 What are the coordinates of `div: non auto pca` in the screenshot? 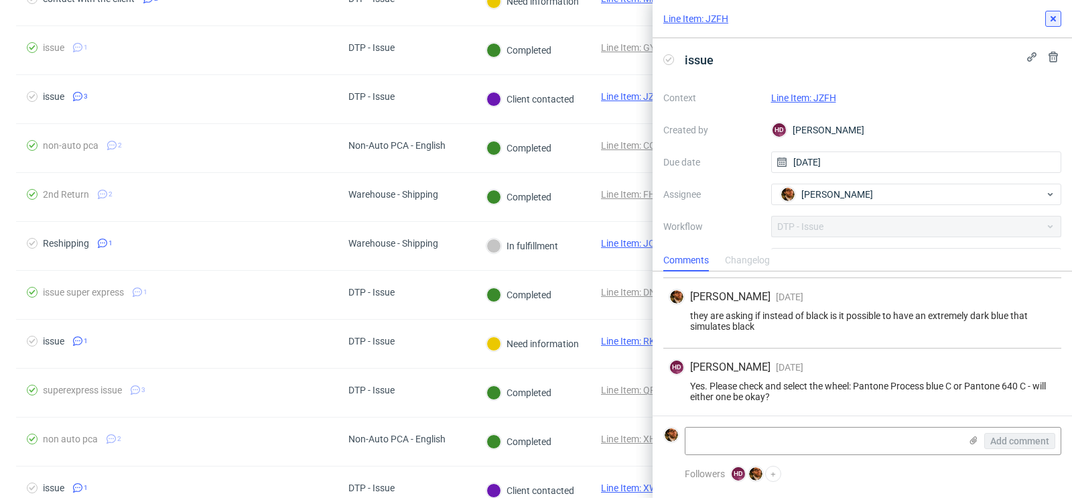 It's located at (70, 439).